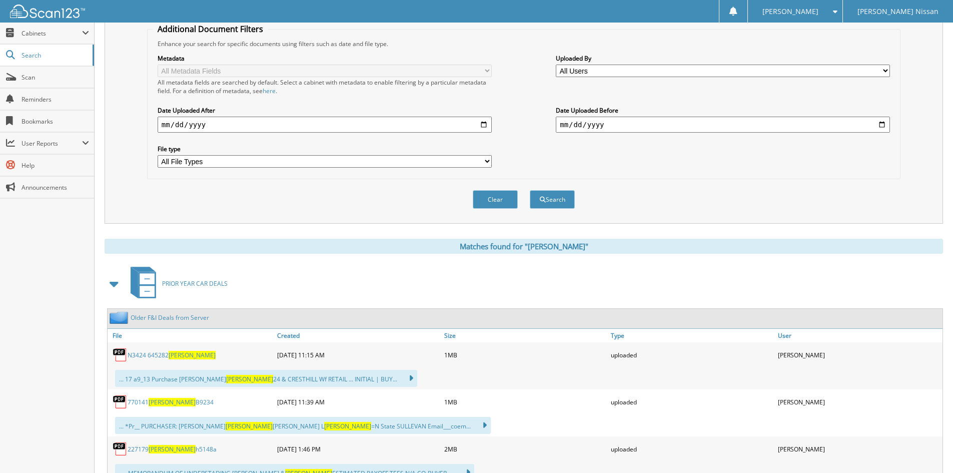  Describe the element at coordinates (120, 317) in the screenshot. I see `img: folder2.png` at that location.